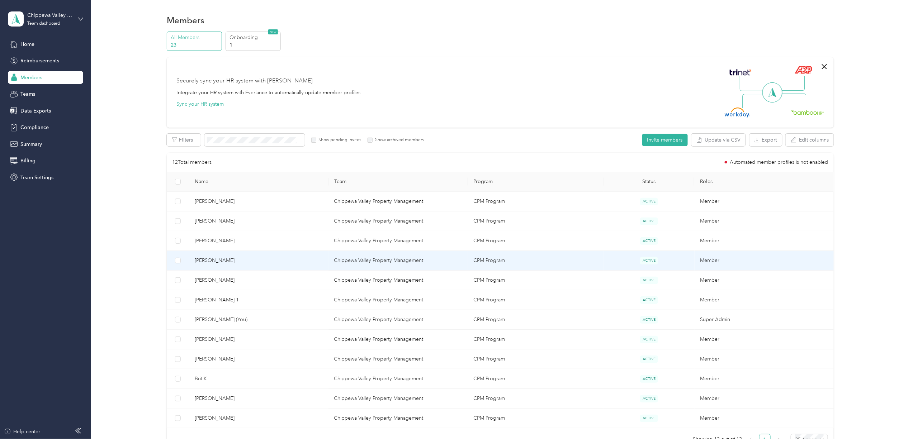 The image size is (913, 439). Describe the element at coordinates (258, 201) in the screenshot. I see `td: Trevor Schwartz` at that location.